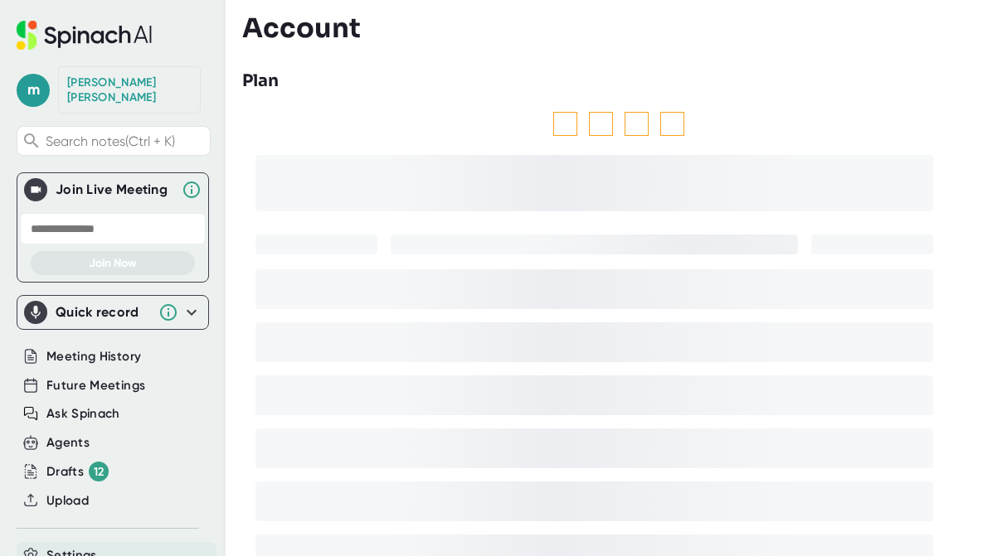 Image resolution: width=1002 pixels, height=556 pixels. Describe the element at coordinates (94, 357) in the screenshot. I see `button: Meeting History` at that location.